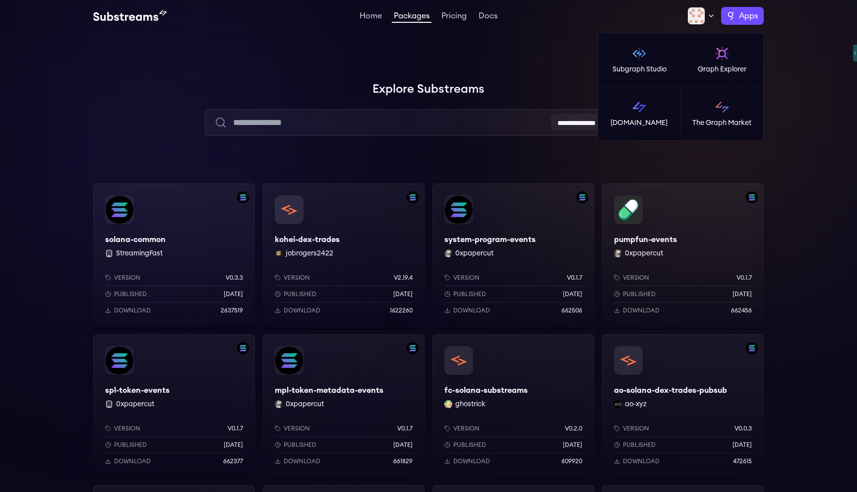 Image resolution: width=857 pixels, height=492 pixels. What do you see at coordinates (470, 404) in the screenshot?
I see `button: ghostrick` at bounding box center [470, 404].